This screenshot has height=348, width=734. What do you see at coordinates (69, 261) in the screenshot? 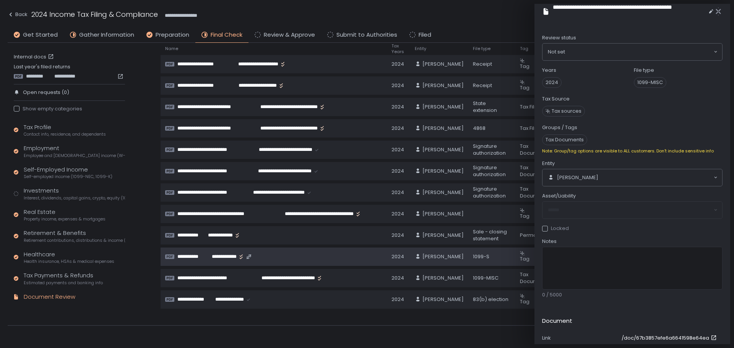
I see `span: Health insurance, HSAs & medical expenses` at bounding box center [69, 261].